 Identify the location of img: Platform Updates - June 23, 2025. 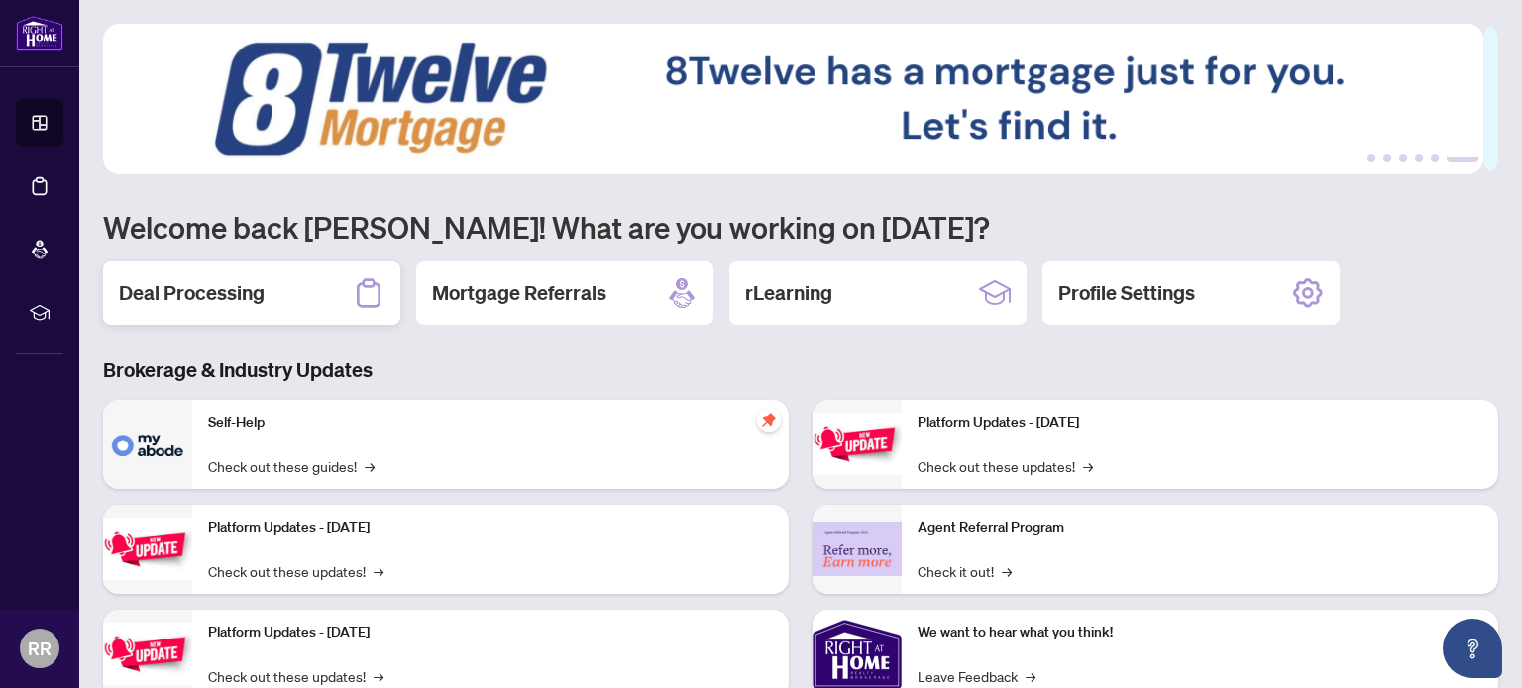
(857, 444).